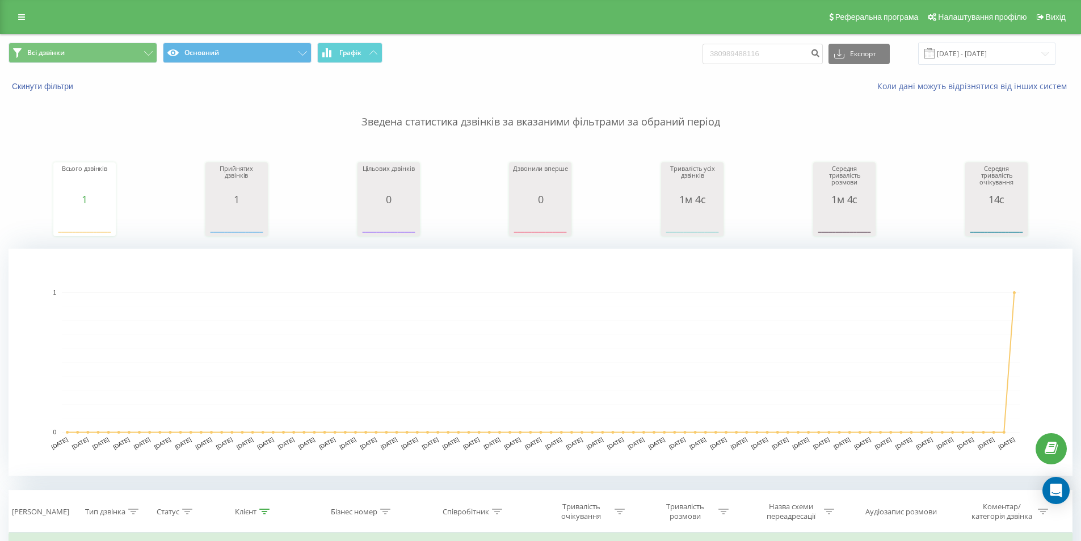 The width and height of the screenshot is (1081, 541). What do you see at coordinates (581, 511) in the screenshot?
I see `div: Тривалість очікування` at bounding box center [581, 511].